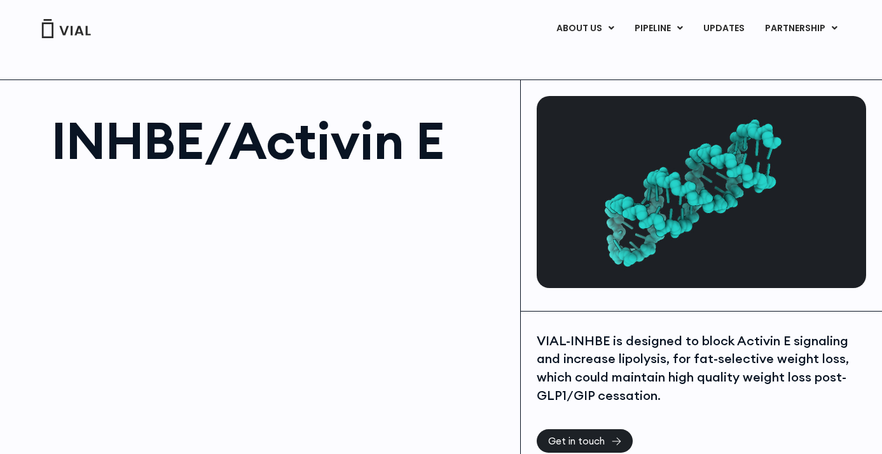 The image size is (882, 454). I want to click on img: Vial Logo, so click(66, 29).